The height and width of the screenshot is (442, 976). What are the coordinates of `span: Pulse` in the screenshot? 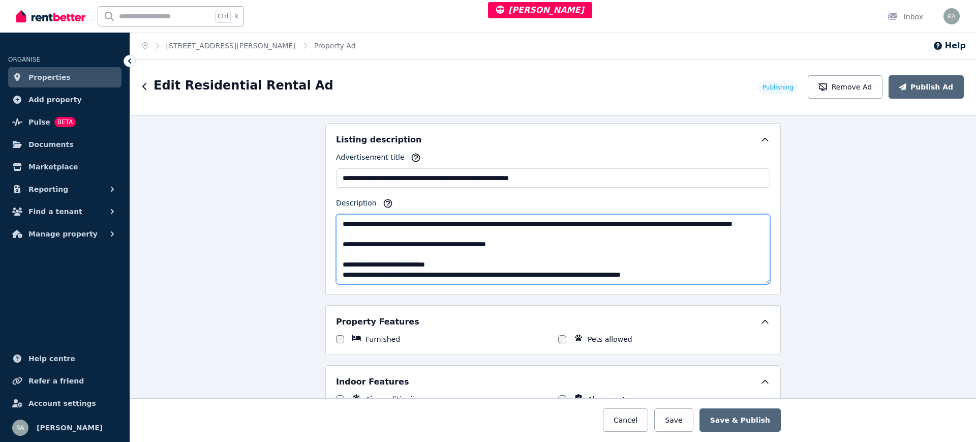 It's located at (39, 122).